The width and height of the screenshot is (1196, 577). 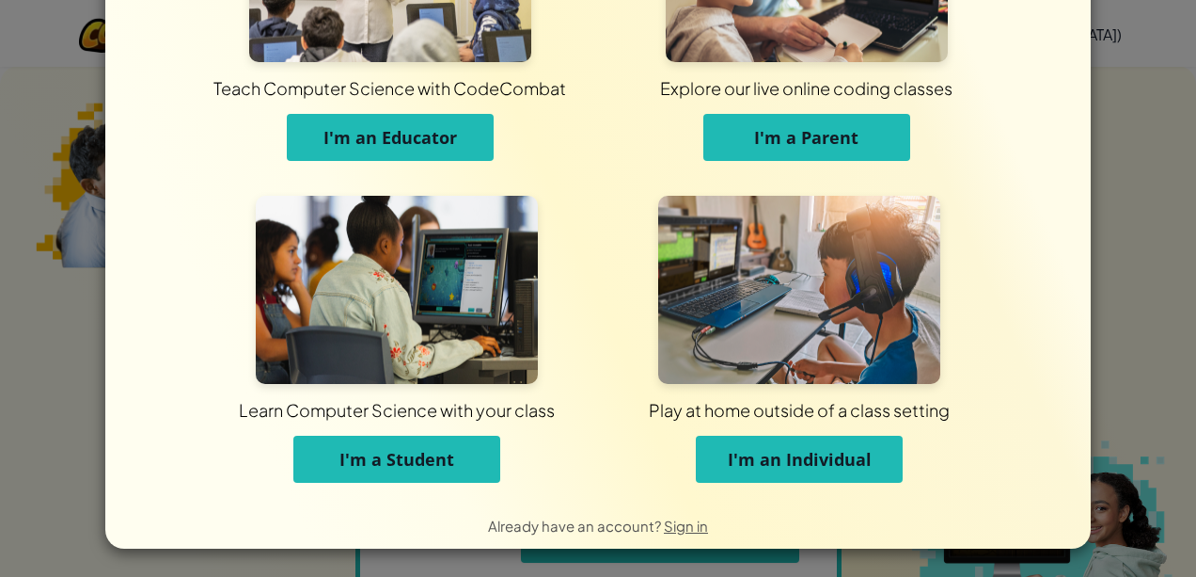 What do you see at coordinates (686, 525) in the screenshot?
I see `span: Sign in` at bounding box center [686, 525].